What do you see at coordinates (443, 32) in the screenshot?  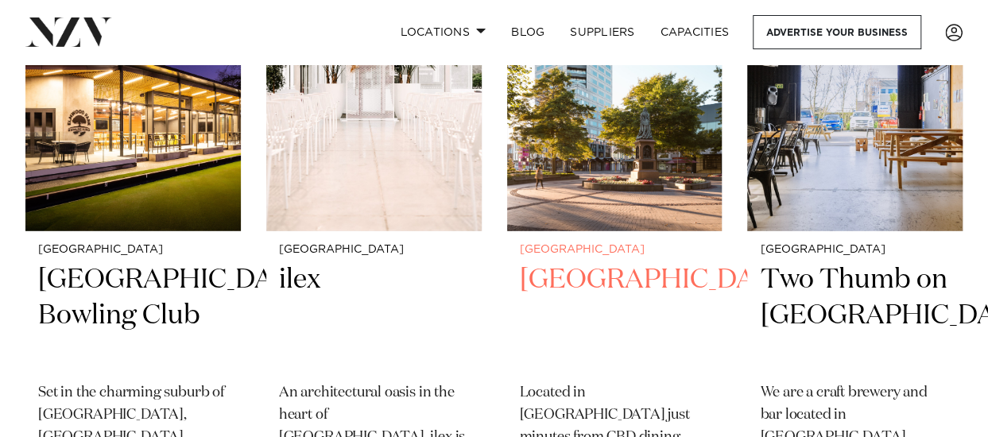 I see `a: Locations` at bounding box center [443, 32].